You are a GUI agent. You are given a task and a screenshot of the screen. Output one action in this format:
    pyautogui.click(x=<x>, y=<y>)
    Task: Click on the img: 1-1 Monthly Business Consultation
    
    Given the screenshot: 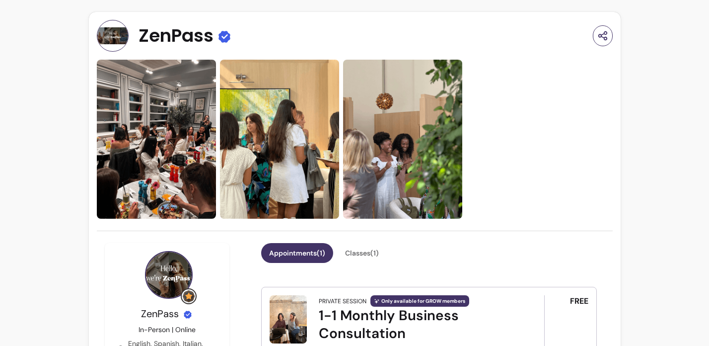 What is the action you would take?
    pyautogui.click(x=288, y=319)
    